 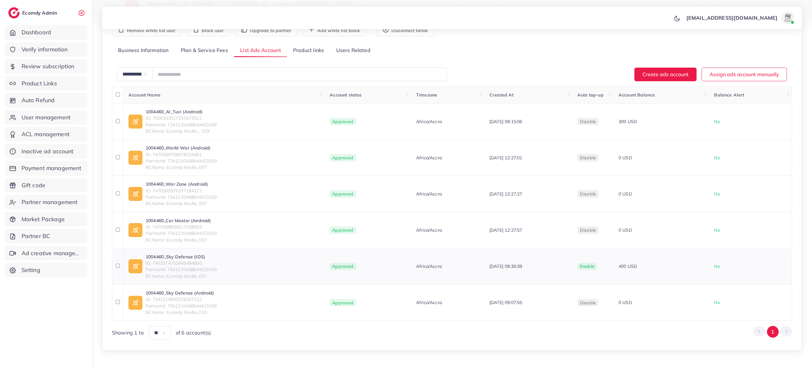 What do you see at coordinates (36, 236) in the screenshot?
I see `span: Partner BC` at bounding box center [36, 236].